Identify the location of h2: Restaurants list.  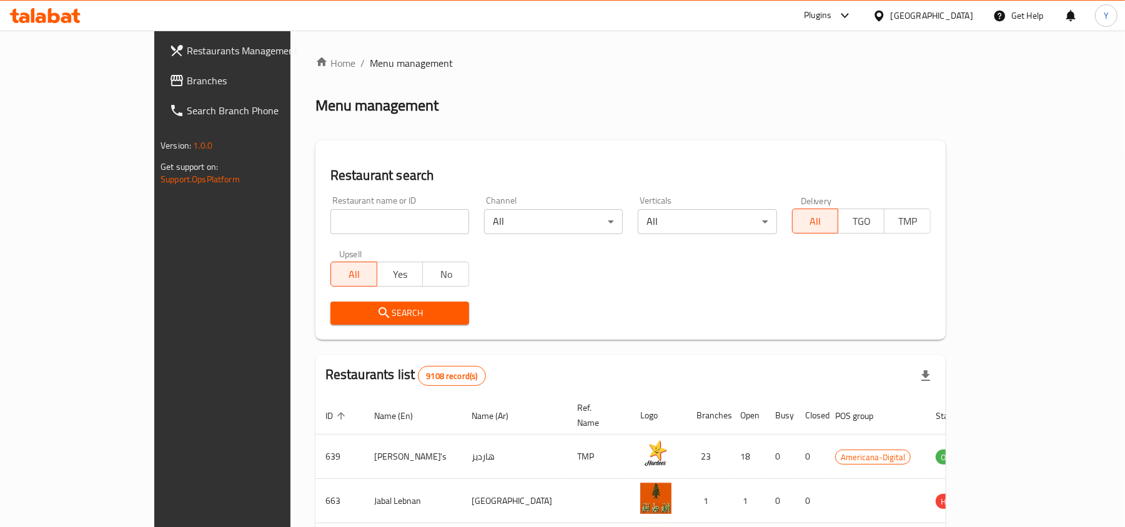
(405, 375).